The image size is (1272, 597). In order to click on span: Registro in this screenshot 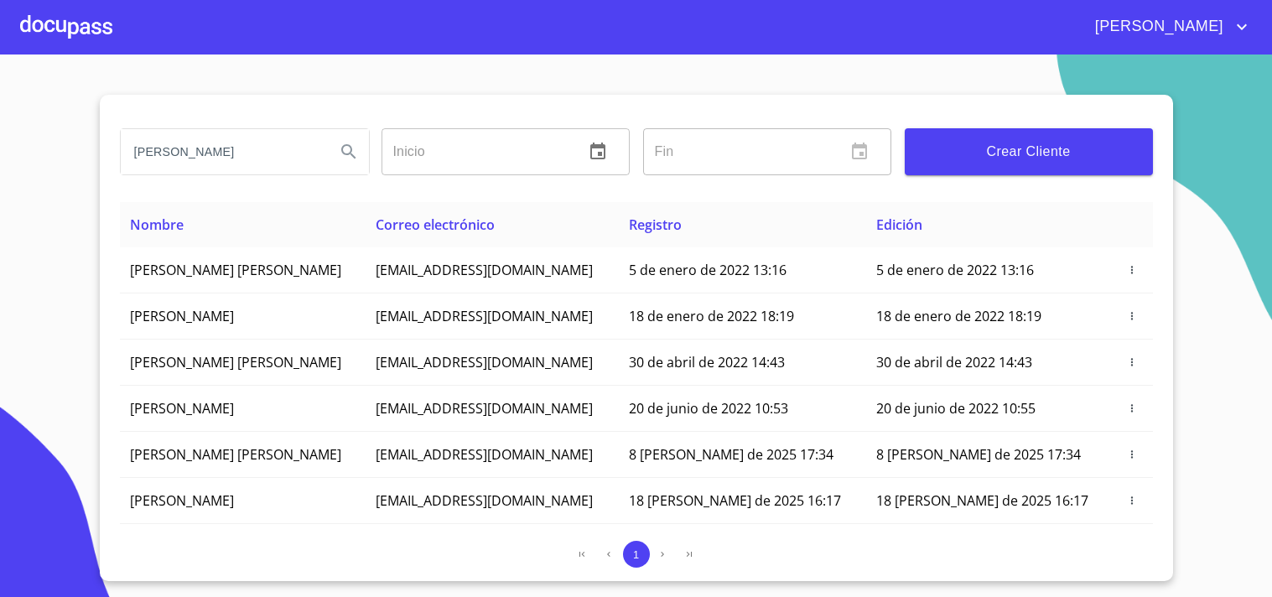, I will do `click(655, 225)`.